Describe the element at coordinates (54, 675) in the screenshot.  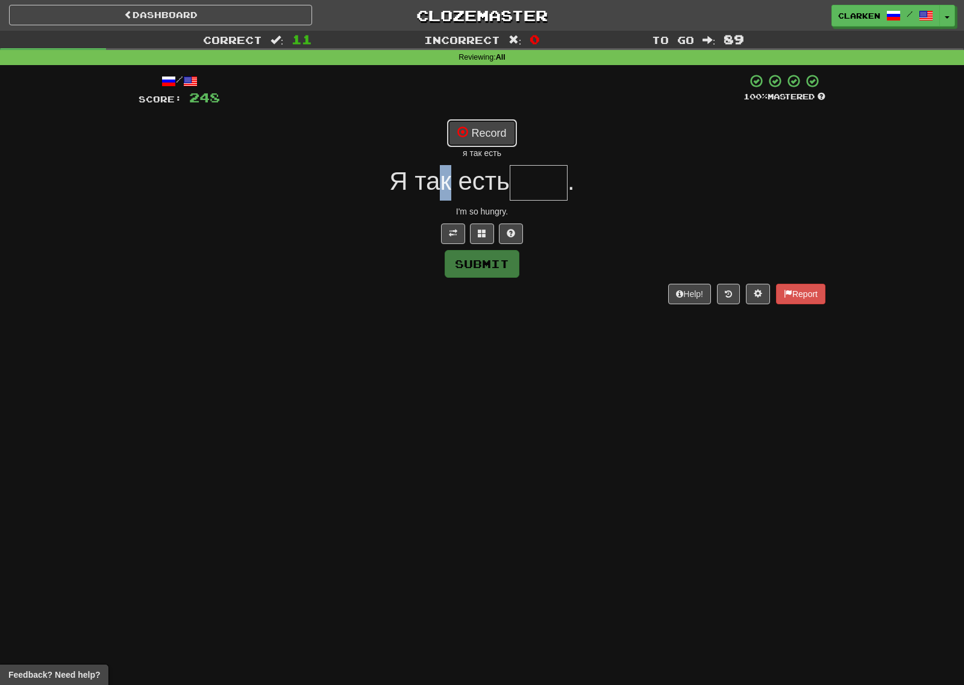
I see `span: Open feedback widget` at that location.